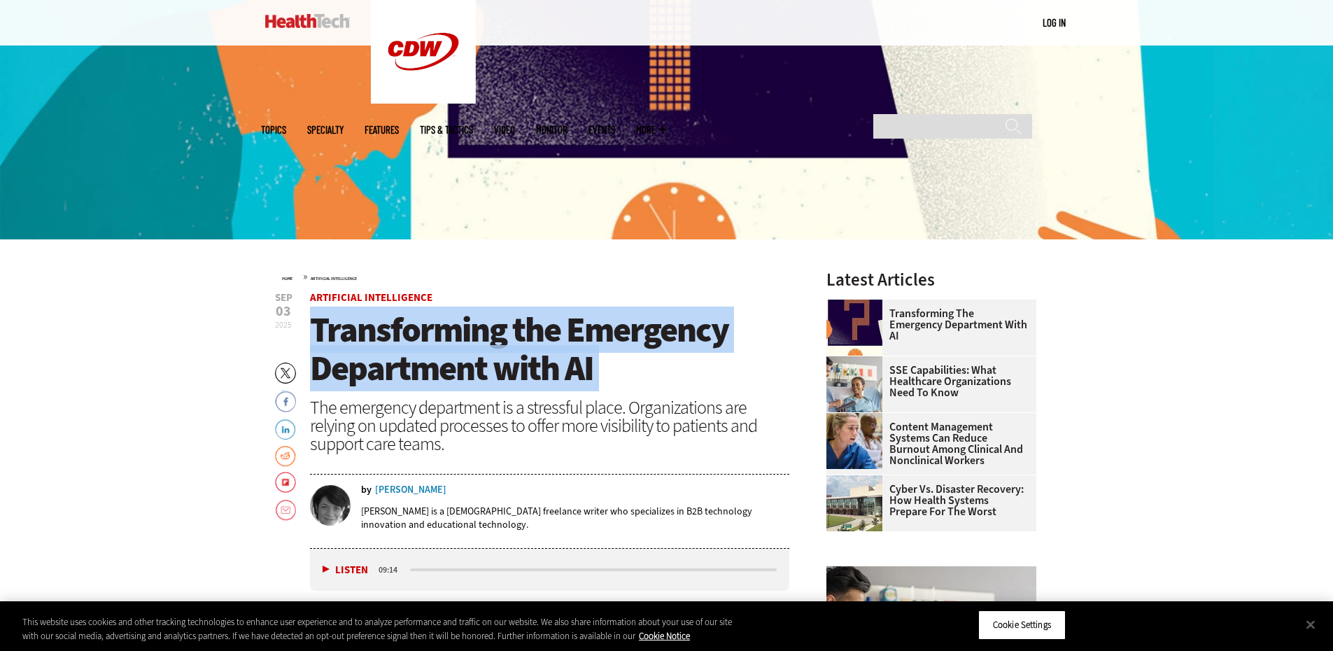 Image resolution: width=1333 pixels, height=651 pixels. What do you see at coordinates (307, 21) in the screenshot?
I see `img: Home` at bounding box center [307, 21].